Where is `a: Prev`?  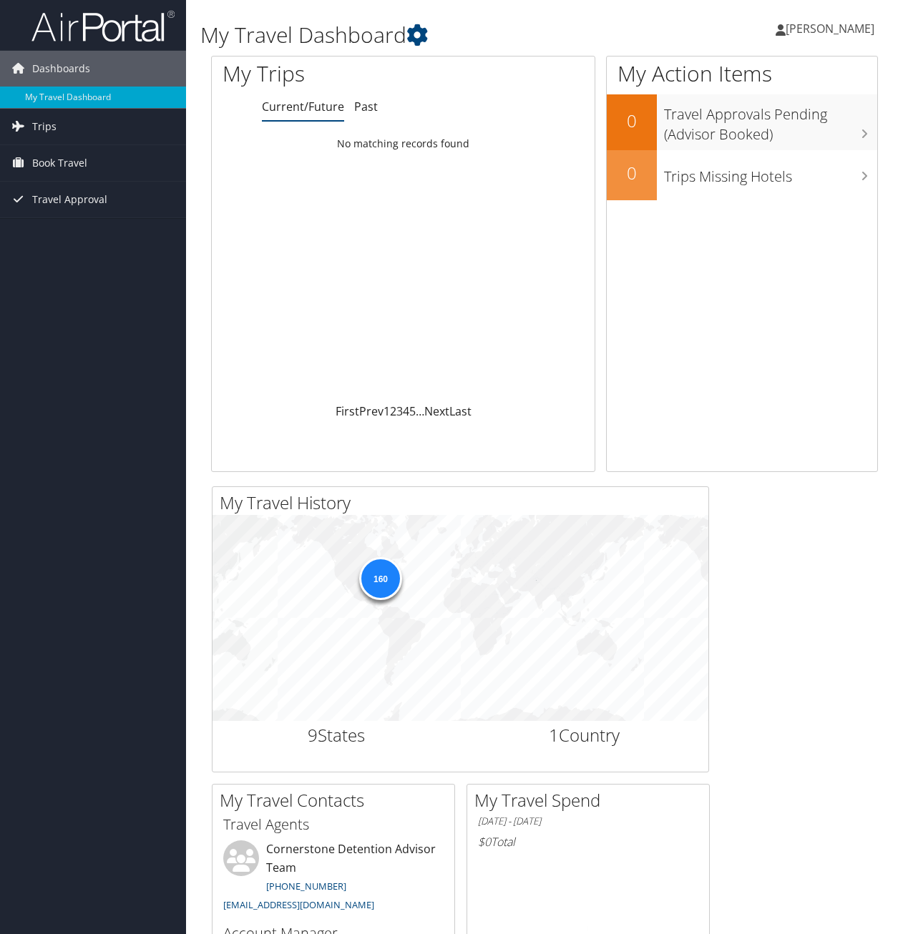
a: Prev is located at coordinates (371, 411).